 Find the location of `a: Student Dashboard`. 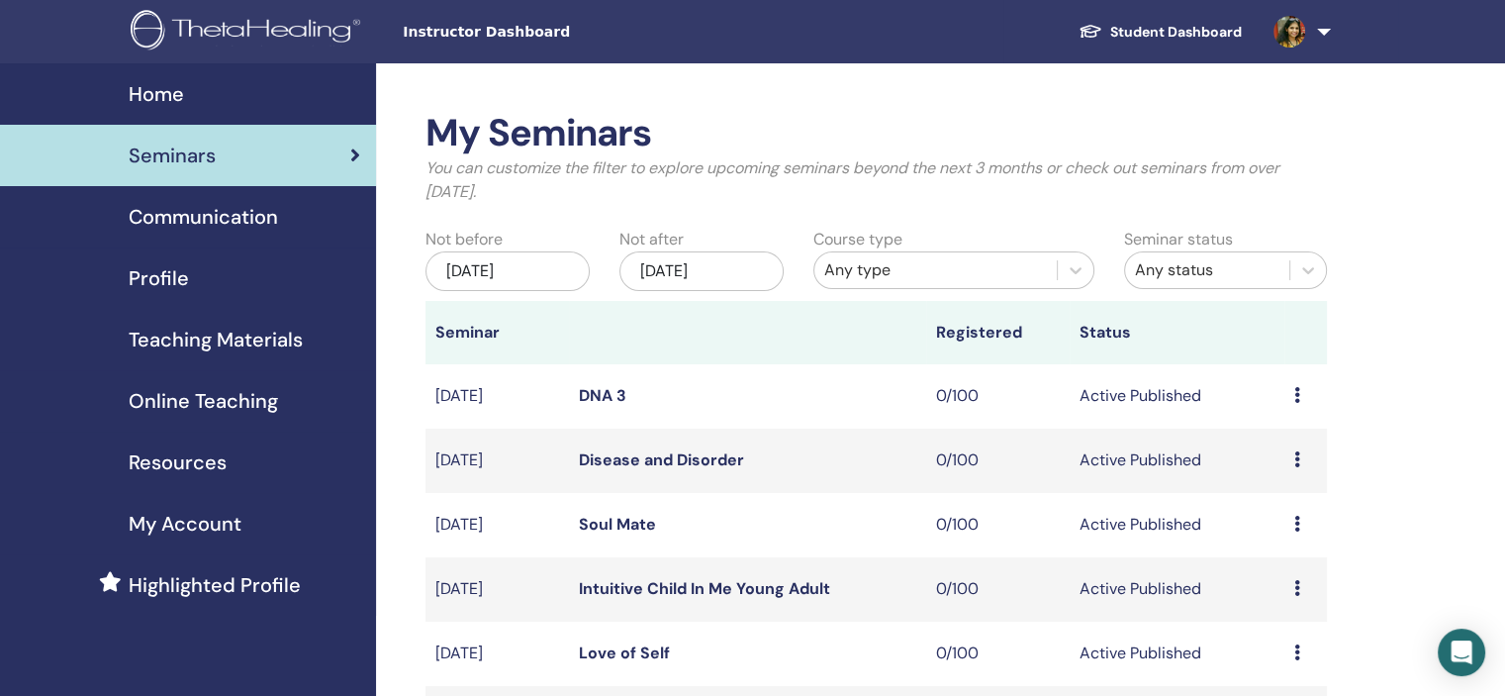

a: Student Dashboard is located at coordinates (1160, 32).